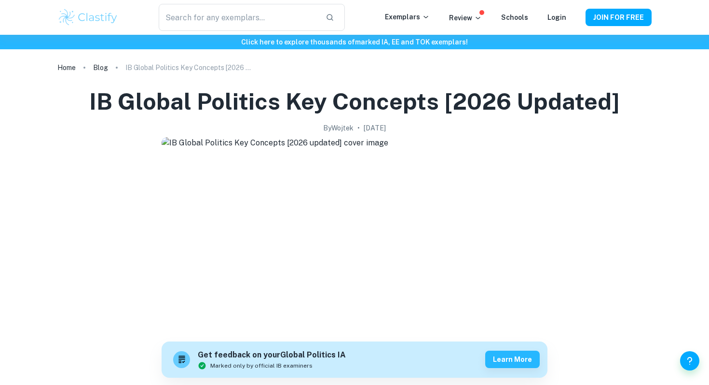 The image size is (709, 385). I want to click on h1: IB Global Politics Key Concepts [2026 updated], so click(355, 101).